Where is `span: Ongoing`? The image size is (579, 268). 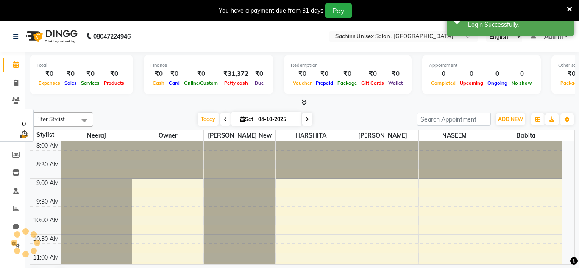 span: Ongoing is located at coordinates (497, 83).